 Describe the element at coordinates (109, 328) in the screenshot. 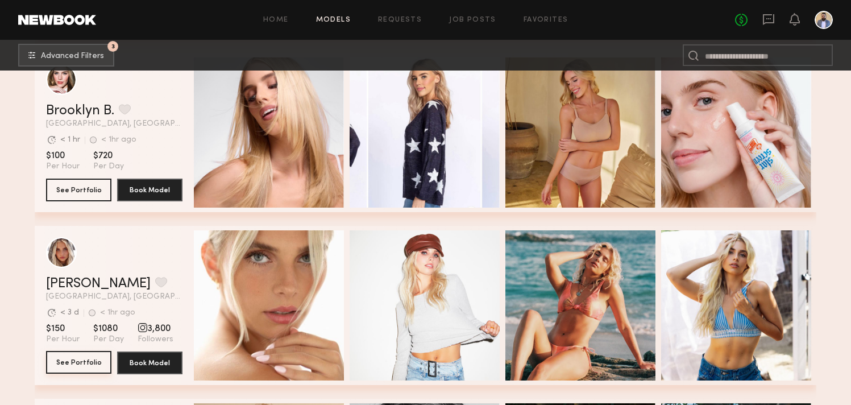

I see `span: $1080` at that location.